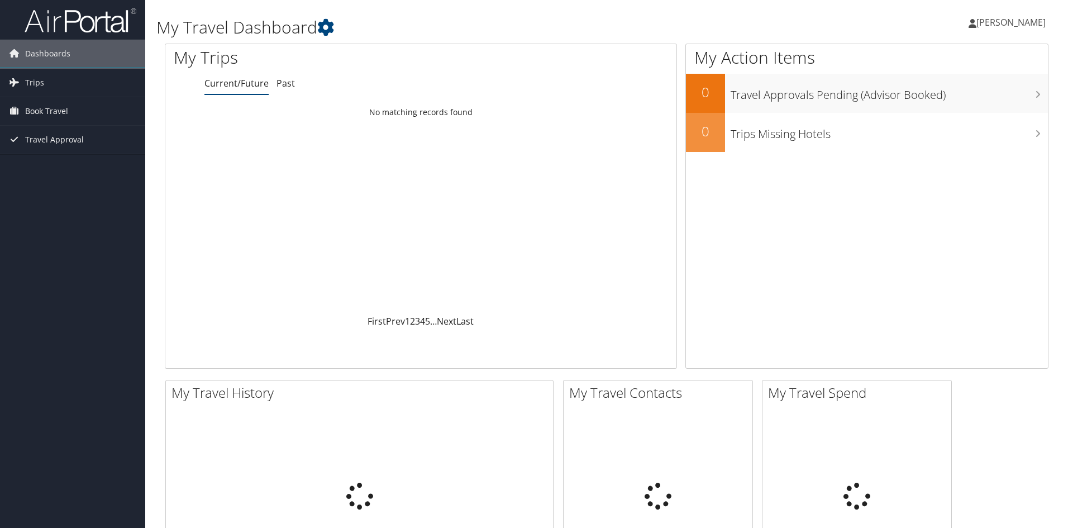 Image resolution: width=1068 pixels, height=528 pixels. What do you see at coordinates (236, 83) in the screenshot?
I see `a: Current/Future` at bounding box center [236, 83].